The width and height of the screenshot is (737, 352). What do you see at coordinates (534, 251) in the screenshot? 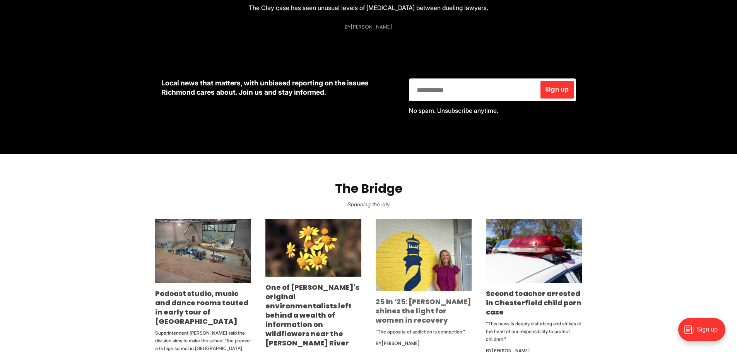
I see `img: Second teacher arrested in Chesterfield child porn case` at bounding box center [534, 251].